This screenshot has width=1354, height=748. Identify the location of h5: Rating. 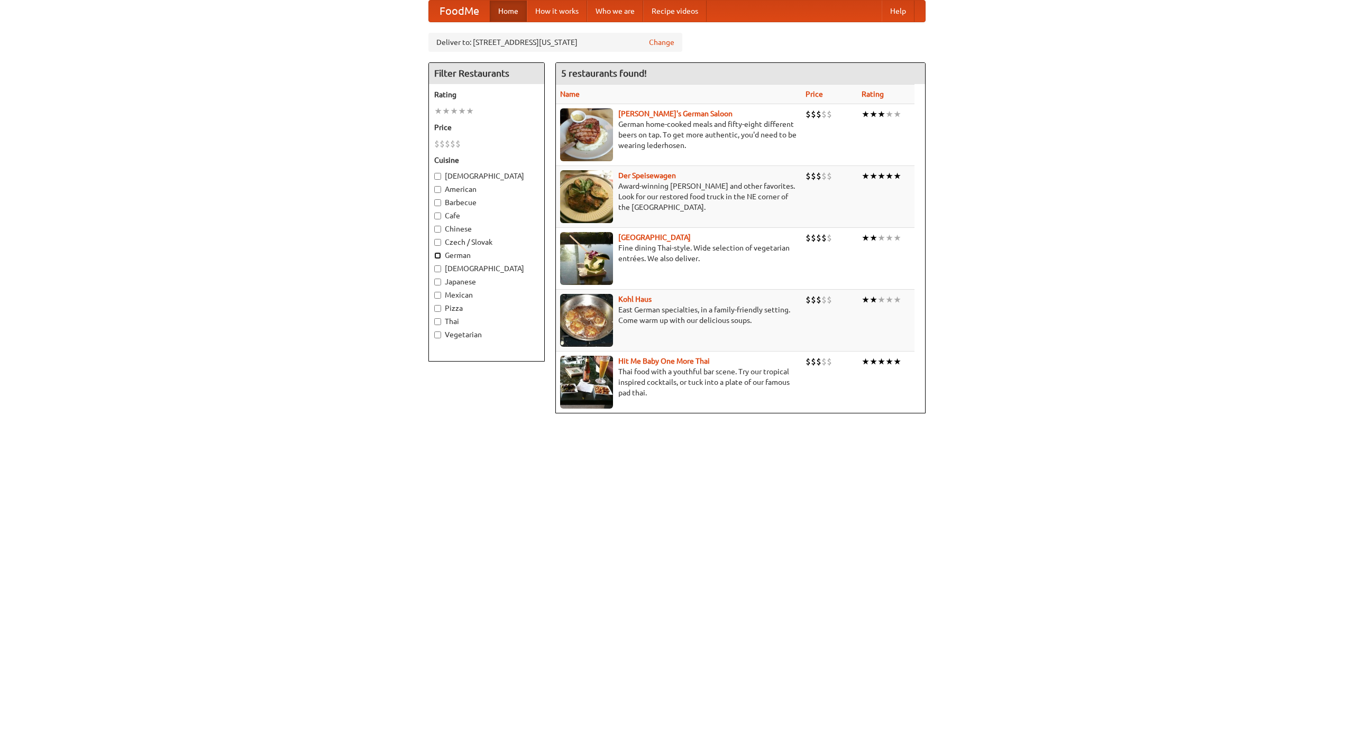
(487, 95).